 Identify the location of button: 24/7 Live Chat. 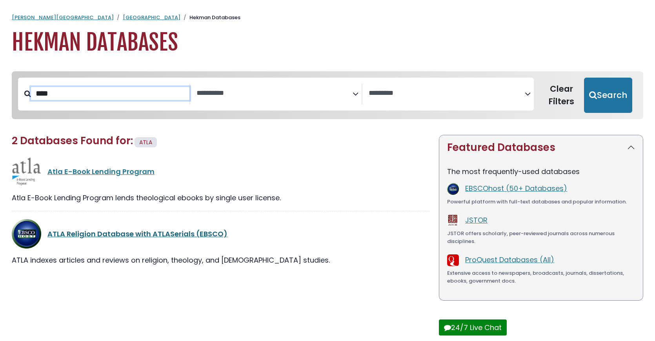
(473, 327).